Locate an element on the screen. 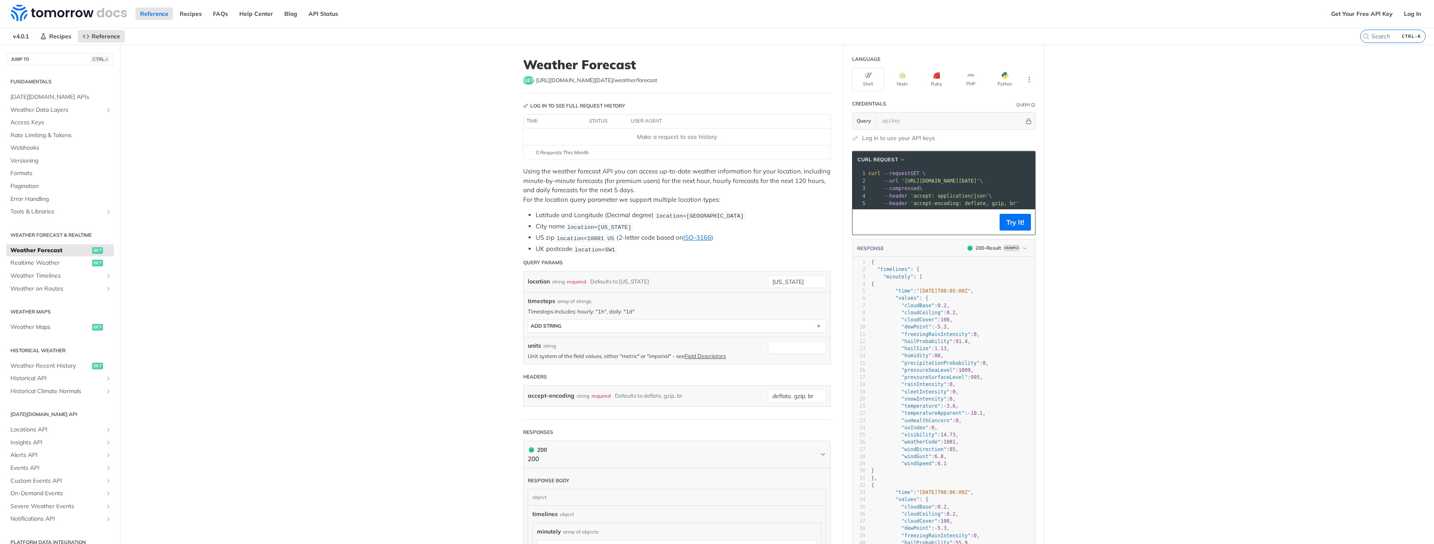 The height and width of the screenshot is (544, 1434). li: US zip (2-letter code based on ) is located at coordinates (683, 238).